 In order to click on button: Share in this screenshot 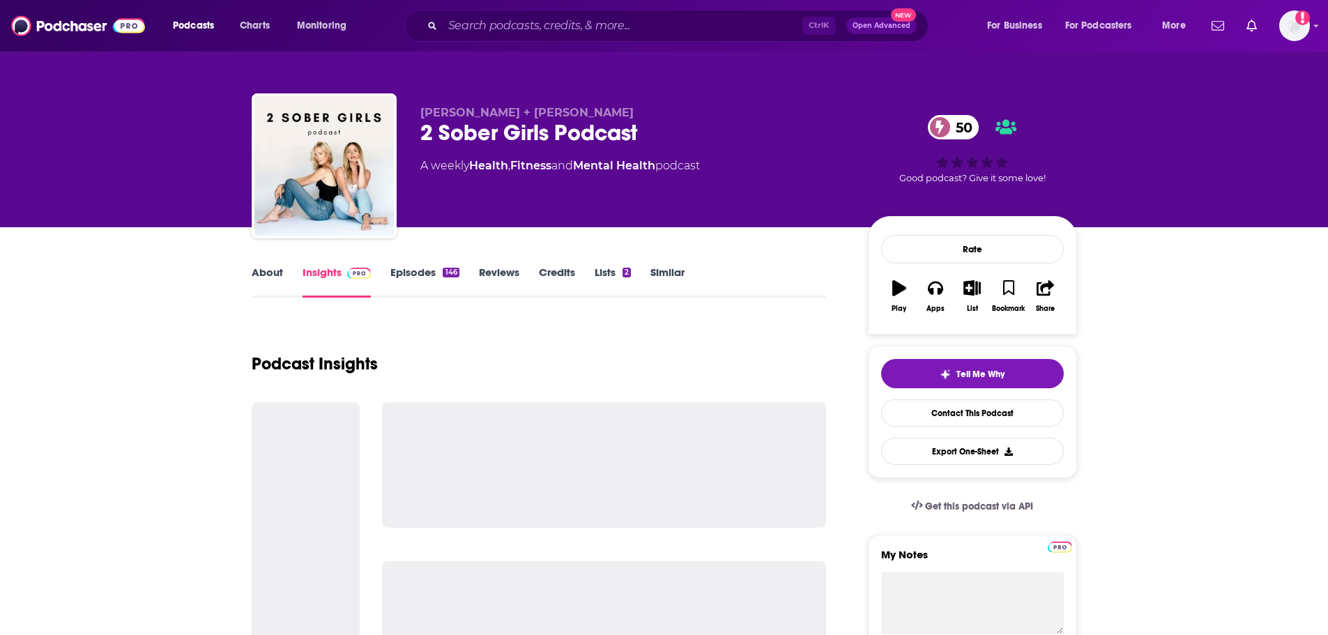, I will do `click(1045, 296)`.